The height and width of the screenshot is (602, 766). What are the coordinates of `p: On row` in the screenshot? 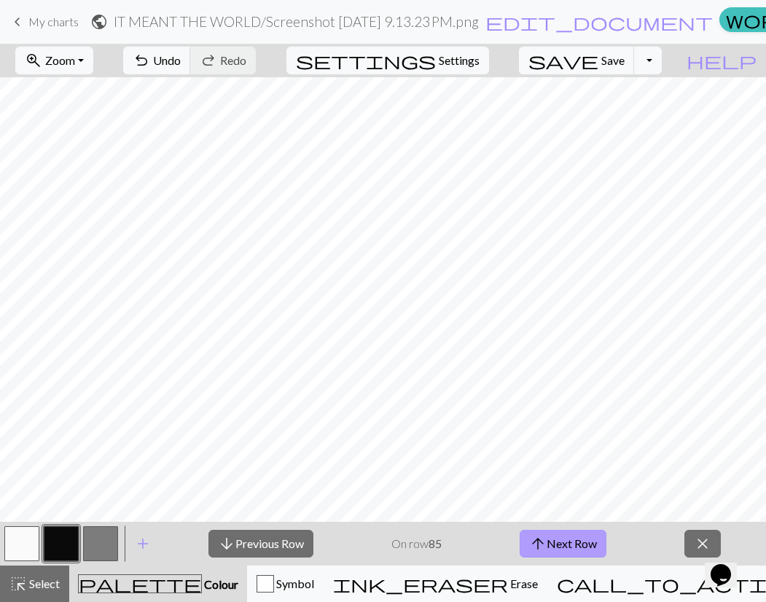 It's located at (416, 544).